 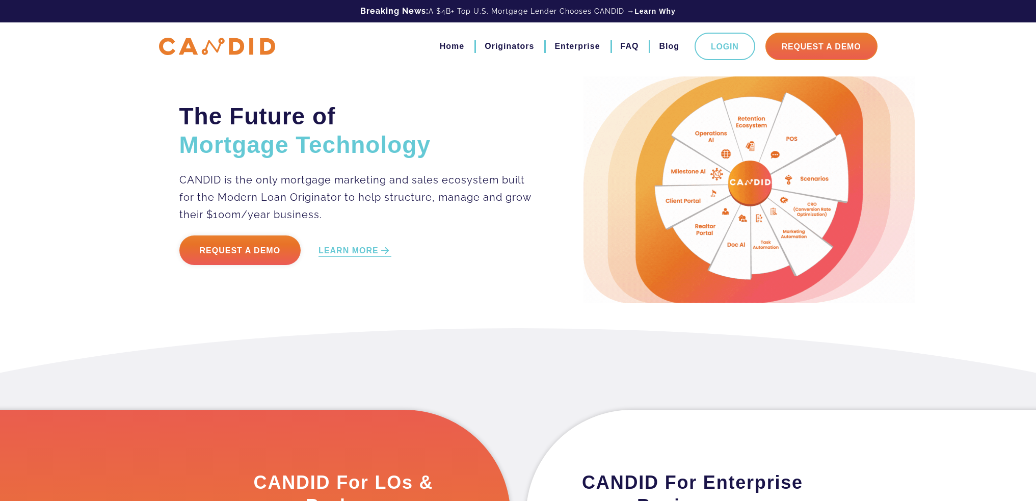 I want to click on img: CANDID APP, so click(x=217, y=46).